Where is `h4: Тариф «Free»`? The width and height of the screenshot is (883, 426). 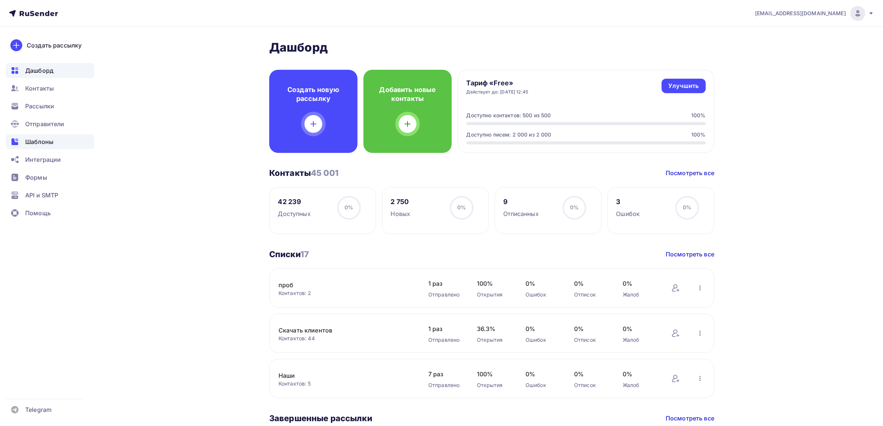 h4: Тариф «Free» is located at coordinates (497, 83).